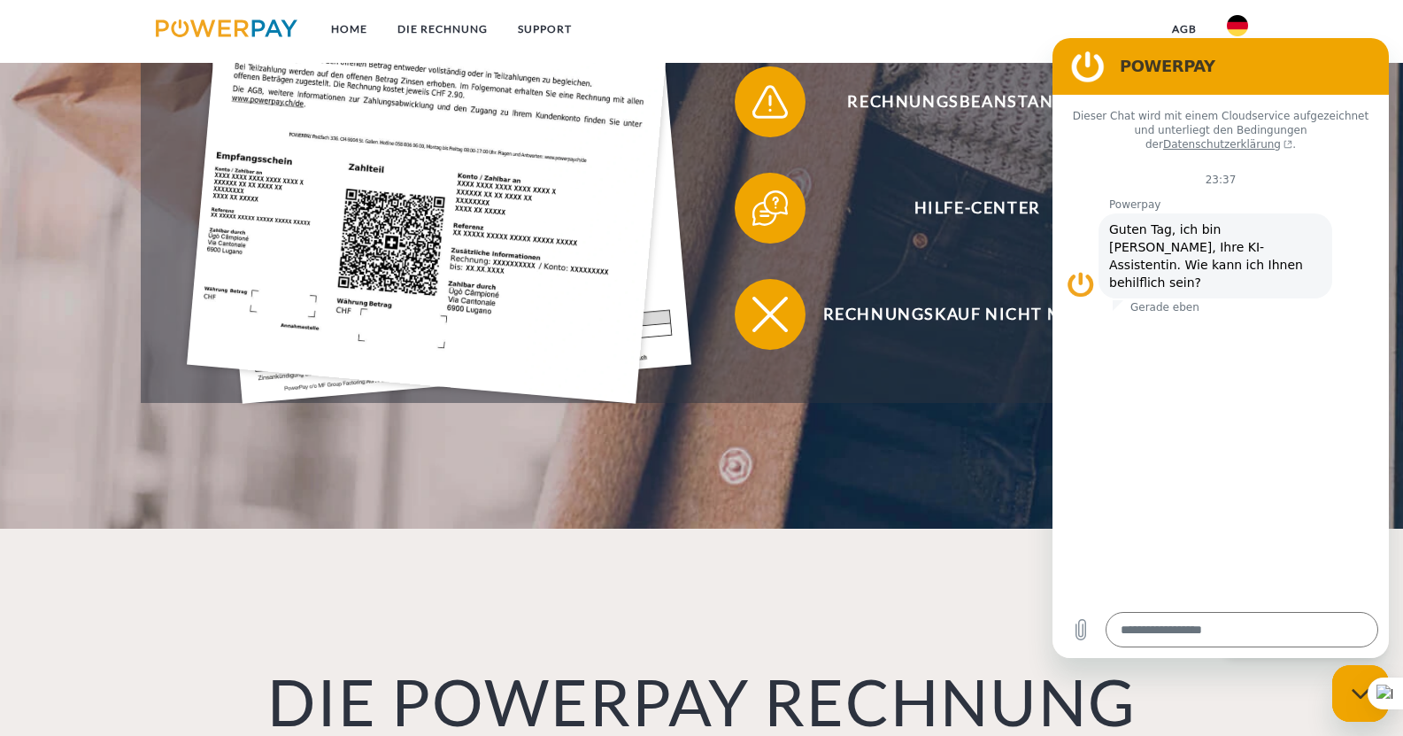 This screenshot has width=1403, height=736. What do you see at coordinates (965, 102) in the screenshot?
I see `button: Rechnungsbeanstandung` at bounding box center [965, 102].